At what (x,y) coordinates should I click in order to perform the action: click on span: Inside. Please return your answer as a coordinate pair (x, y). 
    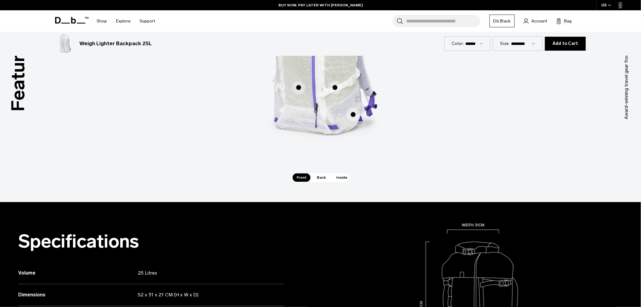
    Looking at the image, I should click on (342, 178).